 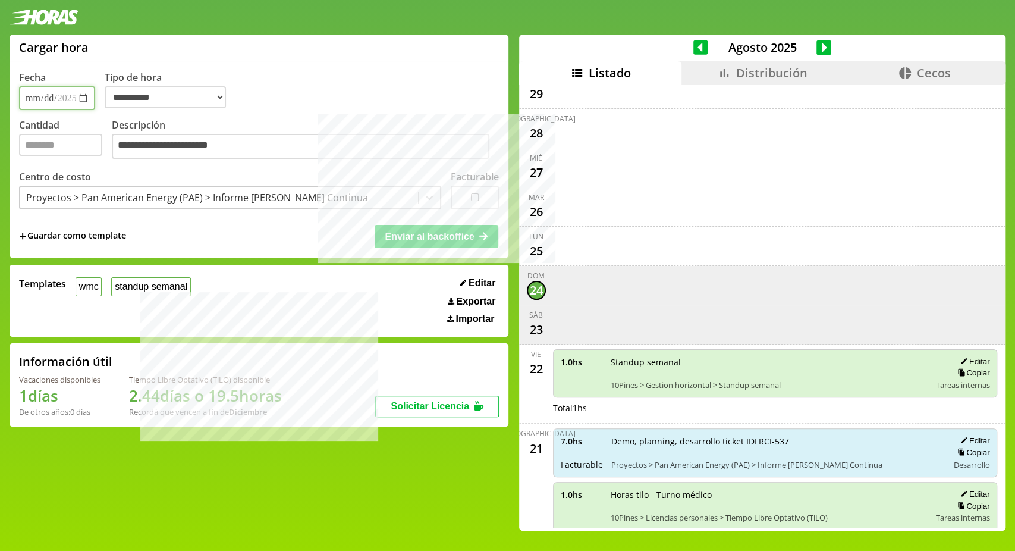 What do you see at coordinates (437, 406) in the screenshot?
I see `button: Solicitar Licencia` at bounding box center [437, 406].